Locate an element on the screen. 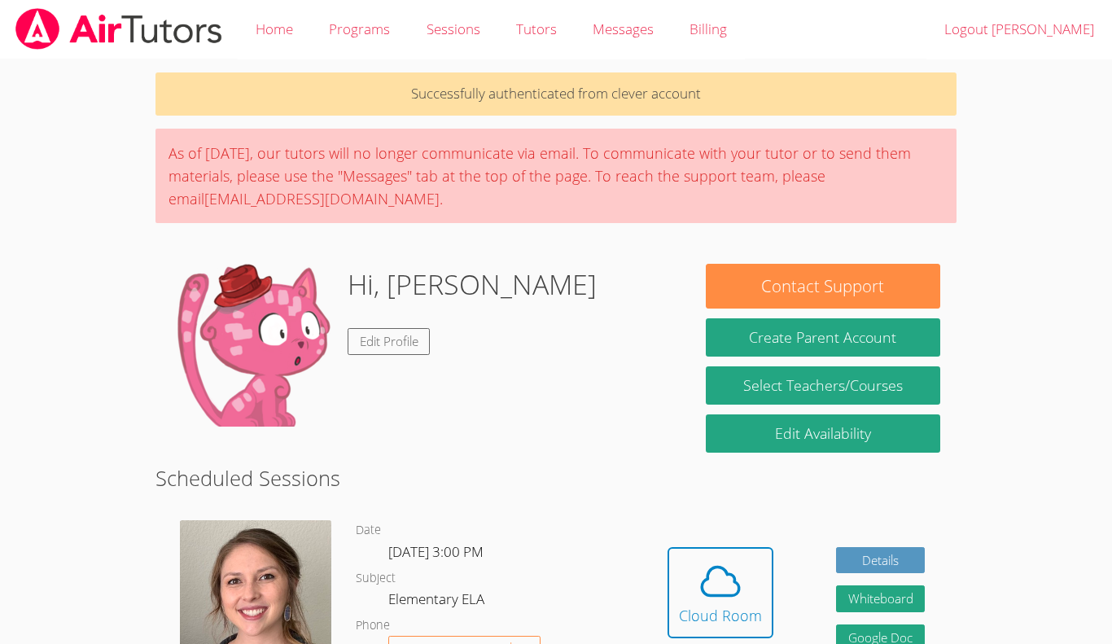  a: Edit Availability is located at coordinates (823, 433).